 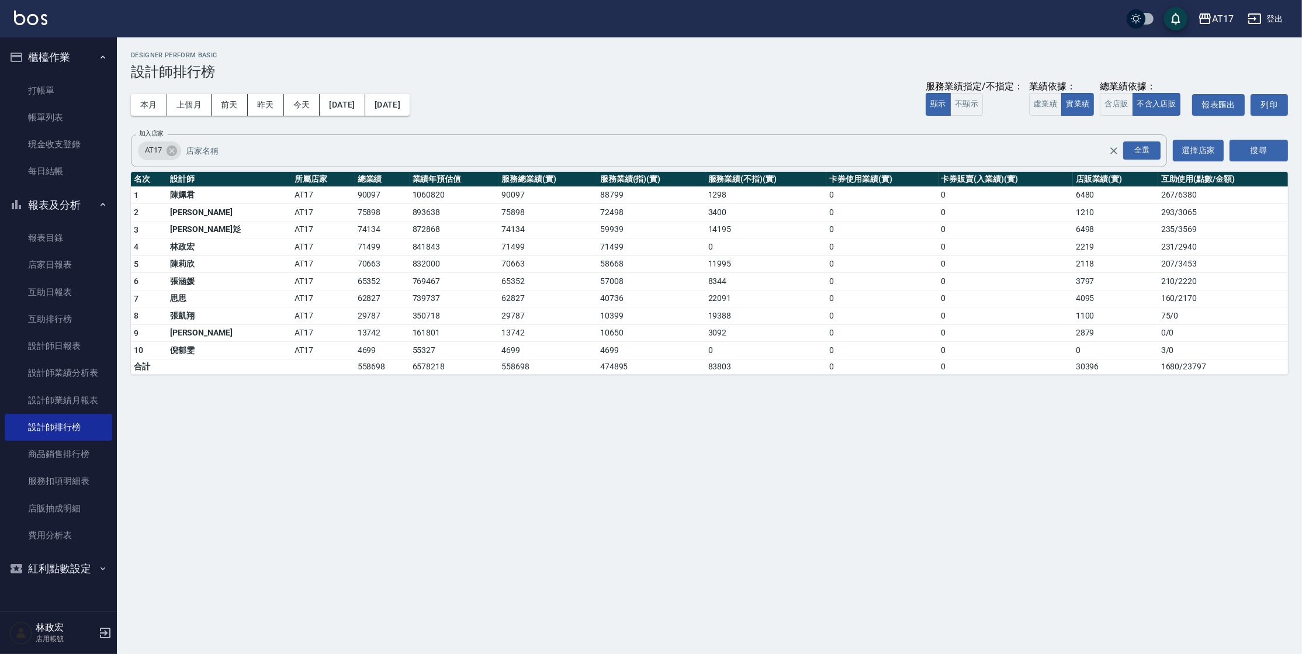 I want to click on div: 全選, so click(x=1142, y=150).